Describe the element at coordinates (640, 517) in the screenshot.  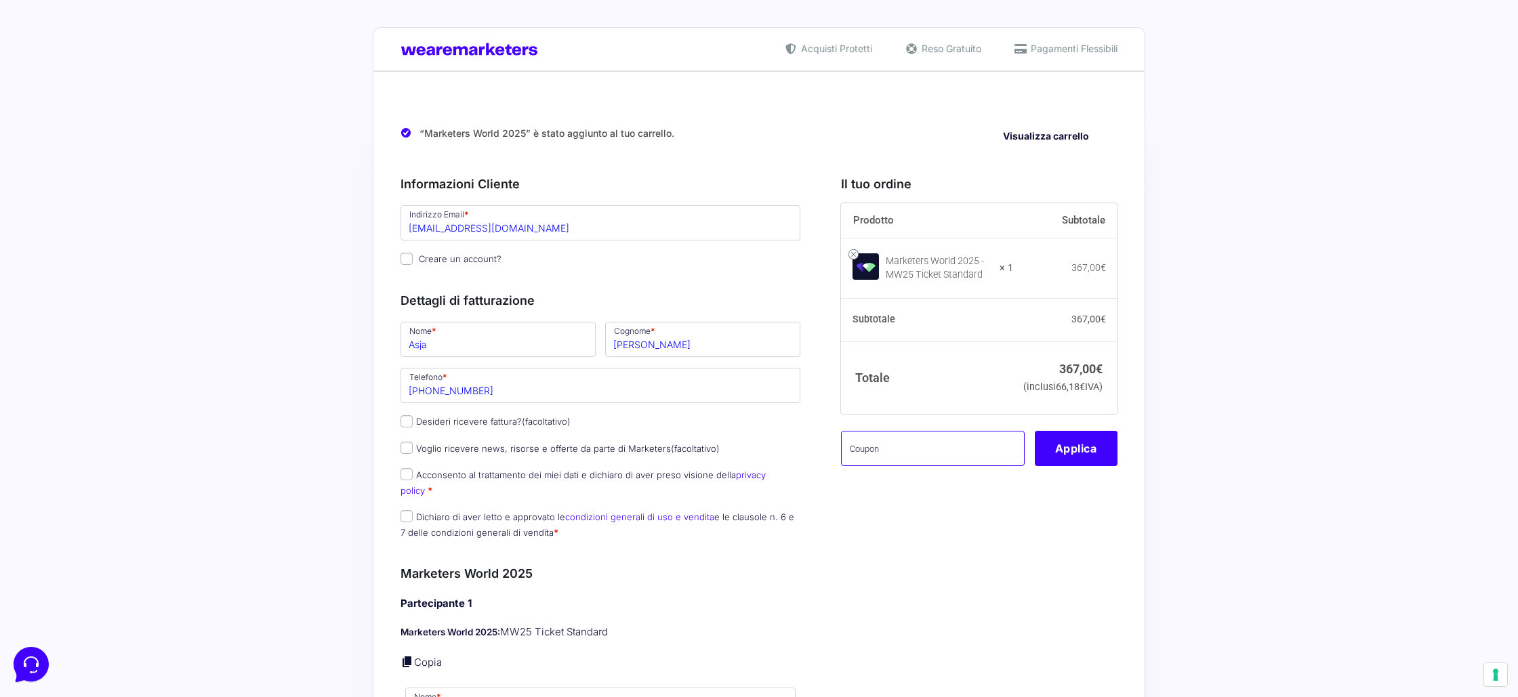
I see `a: condizioni generali di uso e vendita` at that location.